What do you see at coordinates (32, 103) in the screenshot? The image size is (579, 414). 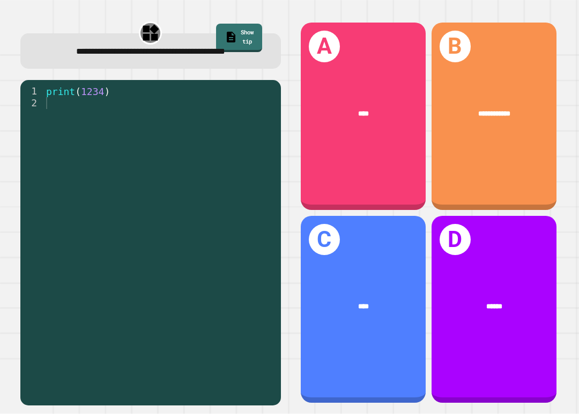 I see `div: 2` at bounding box center [32, 103].